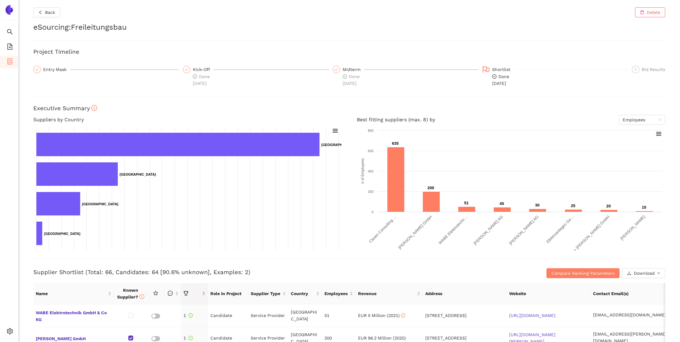 The image size is (680, 342). I want to click on text: 400, so click(371, 171).